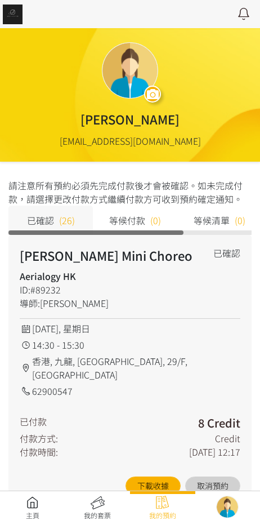 This screenshot has height=525, width=260. What do you see at coordinates (67, 220) in the screenshot?
I see `span: (26)` at bounding box center [67, 220].